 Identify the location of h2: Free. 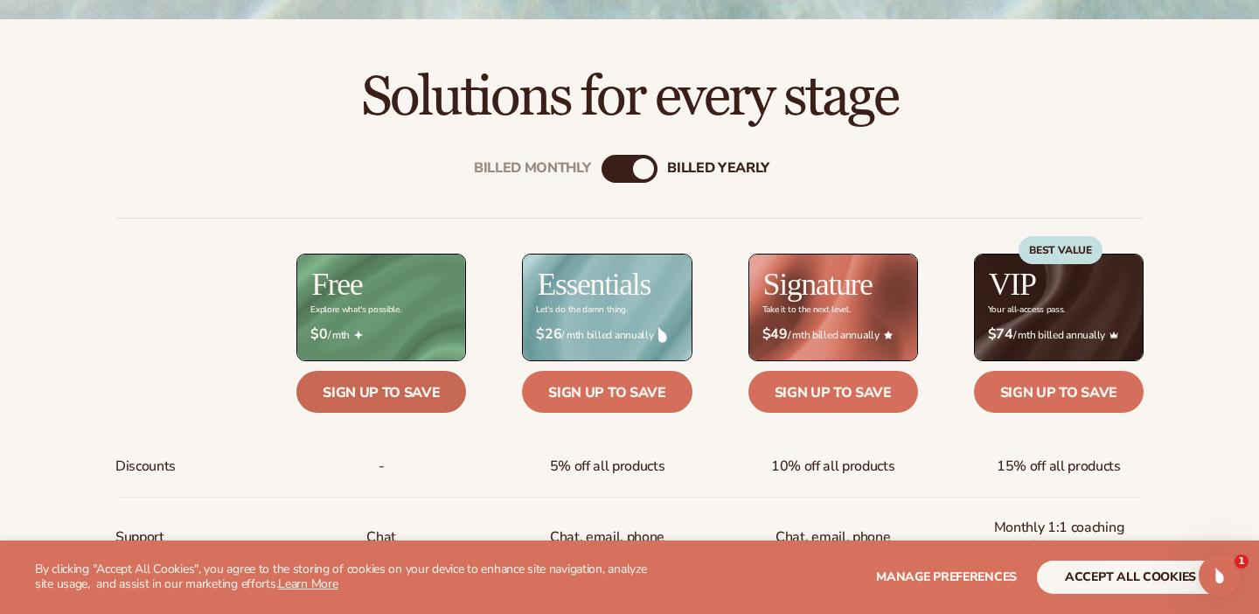
(337, 284).